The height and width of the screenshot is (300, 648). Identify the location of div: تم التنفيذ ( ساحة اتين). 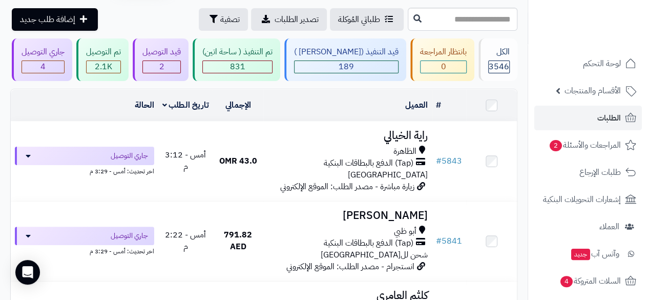
(237, 52).